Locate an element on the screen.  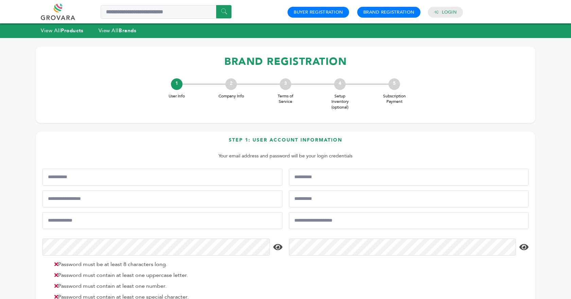
a: View AllBrands is located at coordinates (118, 31).